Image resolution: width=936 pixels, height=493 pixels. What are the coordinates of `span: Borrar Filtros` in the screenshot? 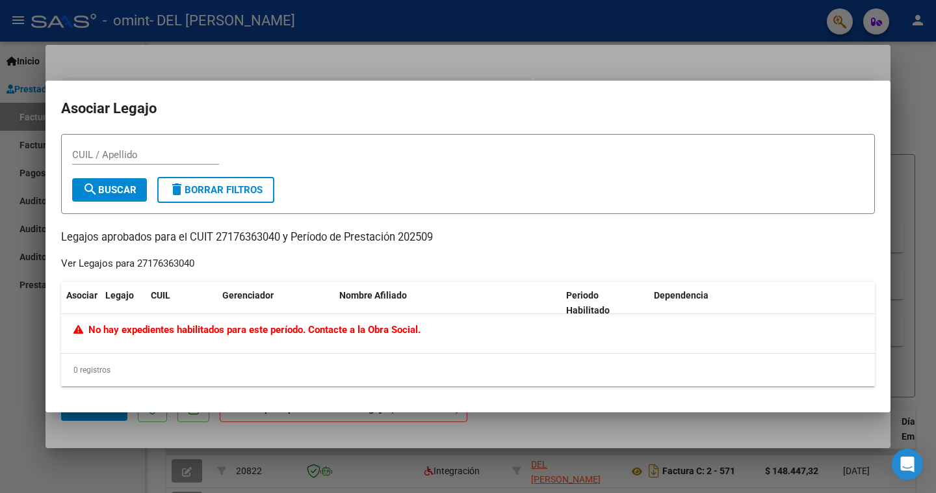 It's located at (216, 190).